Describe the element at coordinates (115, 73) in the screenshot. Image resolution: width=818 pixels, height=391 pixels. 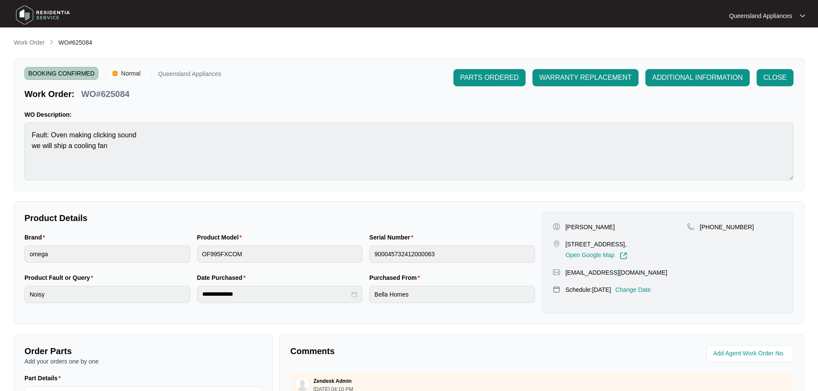
I see `img: Vercel Logo` at that location.